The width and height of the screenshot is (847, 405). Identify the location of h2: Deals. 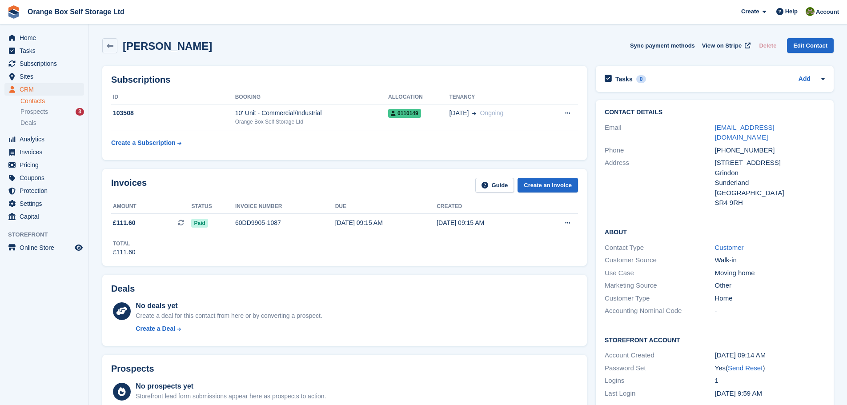
(123, 289).